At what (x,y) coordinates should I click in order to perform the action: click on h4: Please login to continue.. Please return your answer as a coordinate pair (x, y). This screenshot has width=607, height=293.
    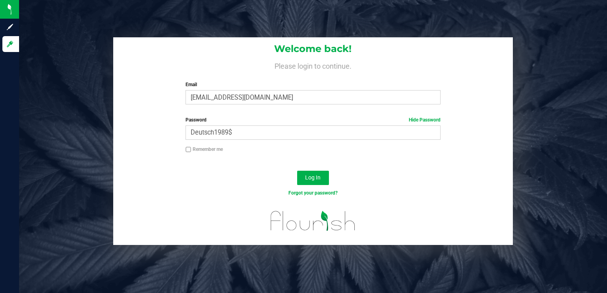
    Looking at the image, I should click on (313, 65).